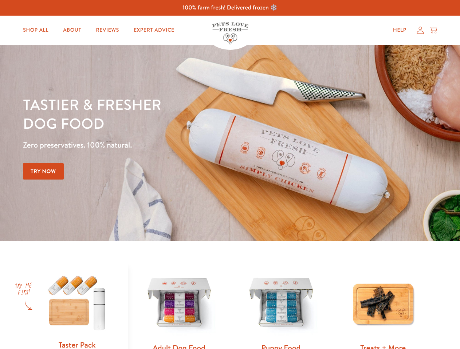 The height and width of the screenshot is (349, 460). I want to click on h1: Tastier & fresher dog food, so click(161, 114).